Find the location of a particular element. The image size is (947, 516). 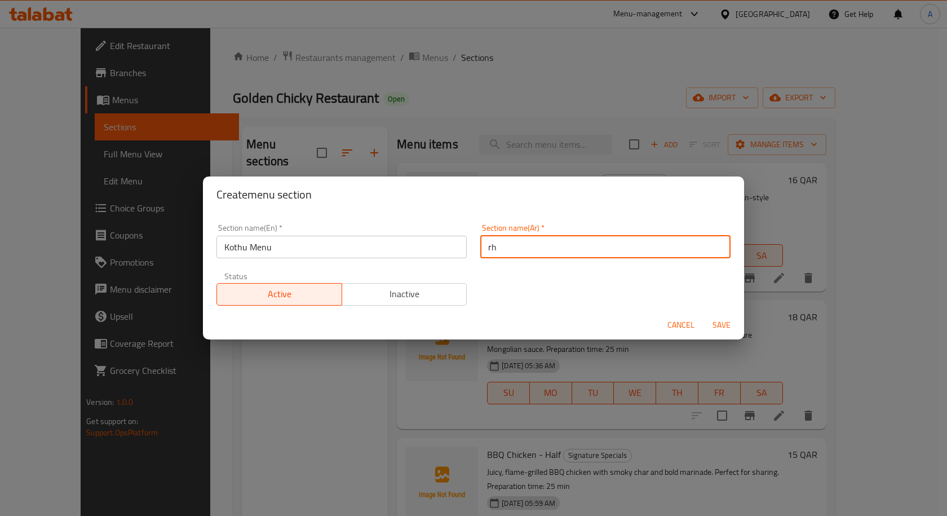

span: Save is located at coordinates (722, 325).